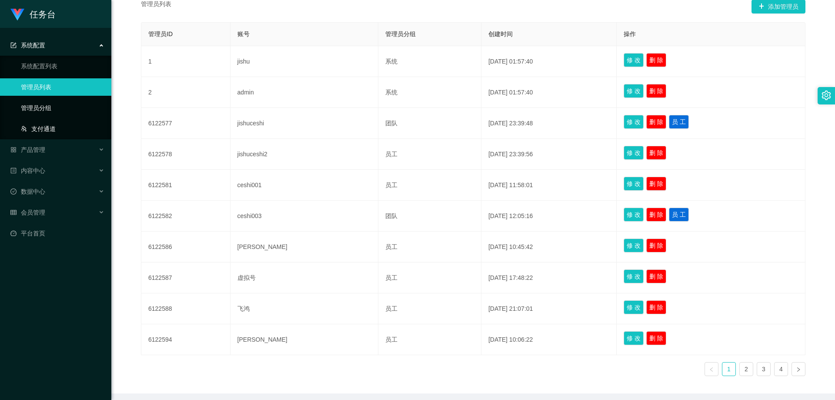  Describe the element at coordinates (13, 45) in the screenshot. I see `i: 图标: form` at that location.